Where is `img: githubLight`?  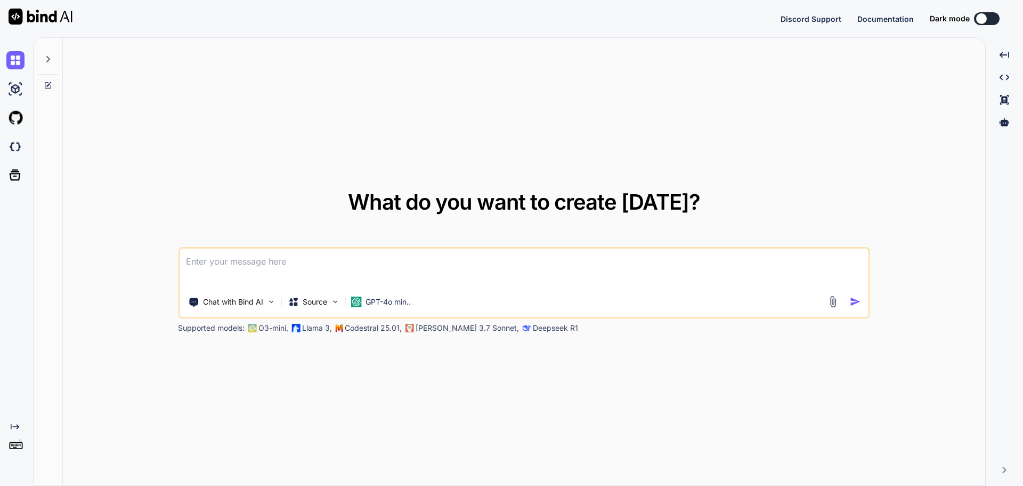 img: githubLight is located at coordinates (15, 118).